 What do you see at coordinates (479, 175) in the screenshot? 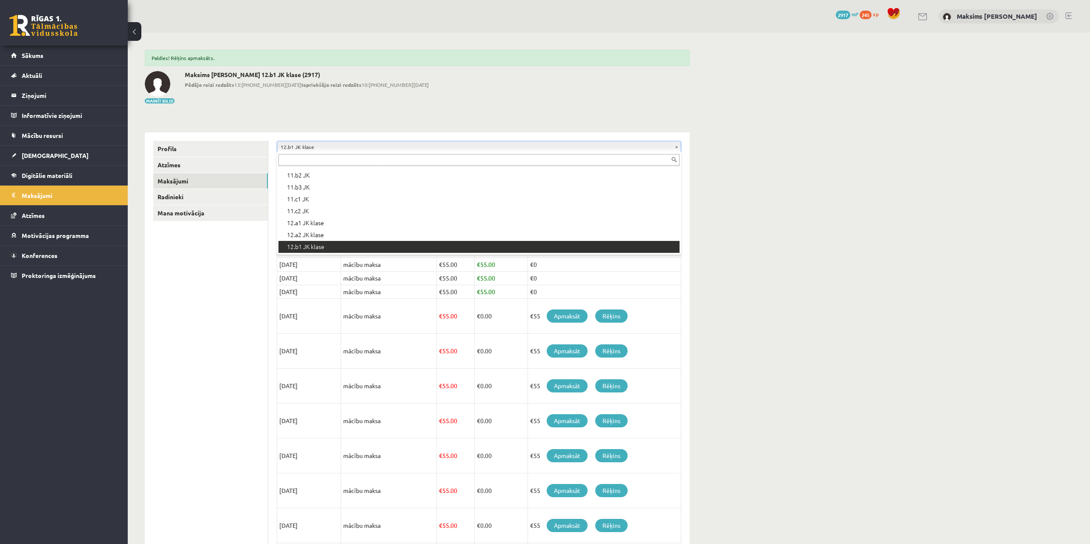
I see `div: 11.b2 JK` at bounding box center [479, 175].